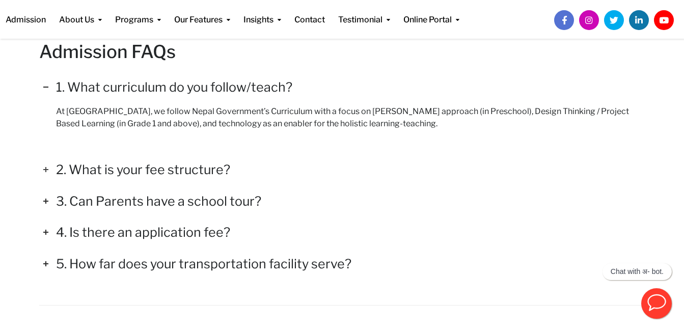 The height and width of the screenshot is (331, 684). What do you see at coordinates (143, 232) in the screenshot?
I see `h4: 4. Is there an application fee?` at bounding box center [143, 232].